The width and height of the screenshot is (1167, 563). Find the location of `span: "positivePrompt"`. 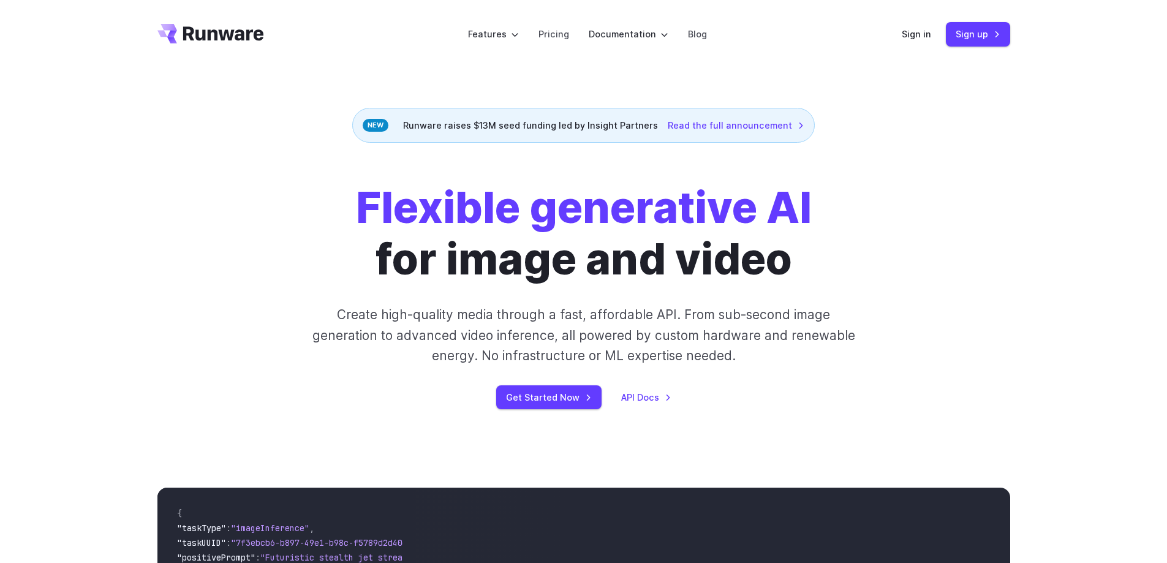

span: "positivePrompt" is located at coordinates (216, 558).